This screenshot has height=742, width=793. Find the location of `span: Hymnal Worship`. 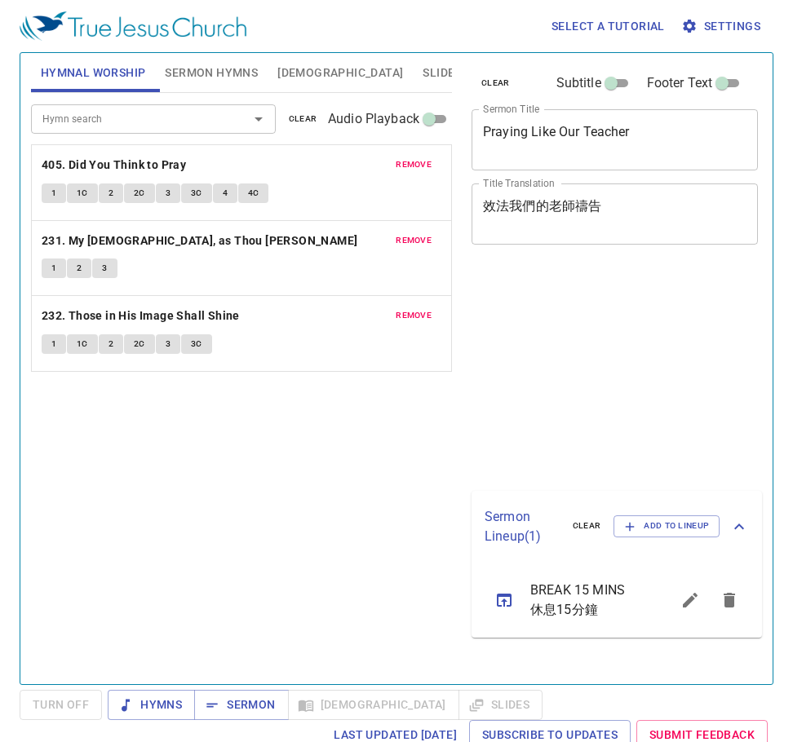

span: Hymnal Worship is located at coordinates (93, 73).